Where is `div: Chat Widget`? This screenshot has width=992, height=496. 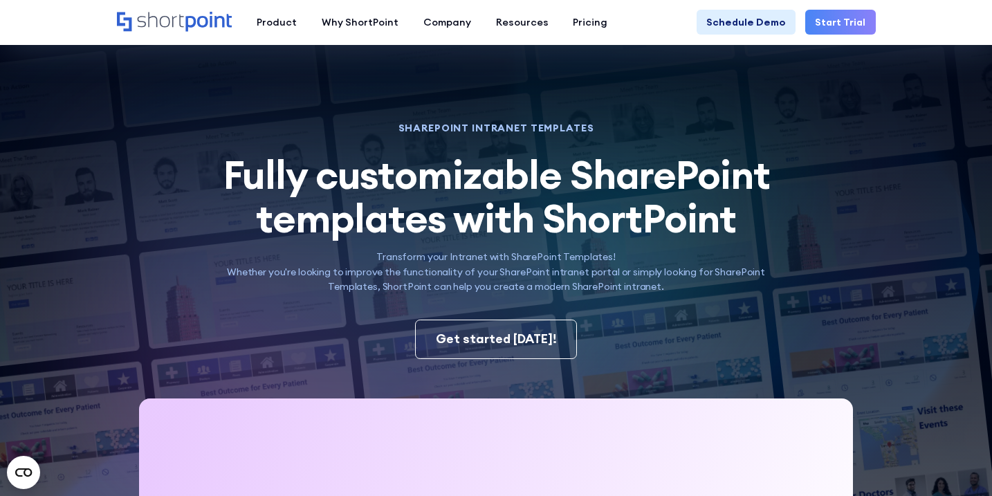 div: Chat Widget is located at coordinates (868, 416).